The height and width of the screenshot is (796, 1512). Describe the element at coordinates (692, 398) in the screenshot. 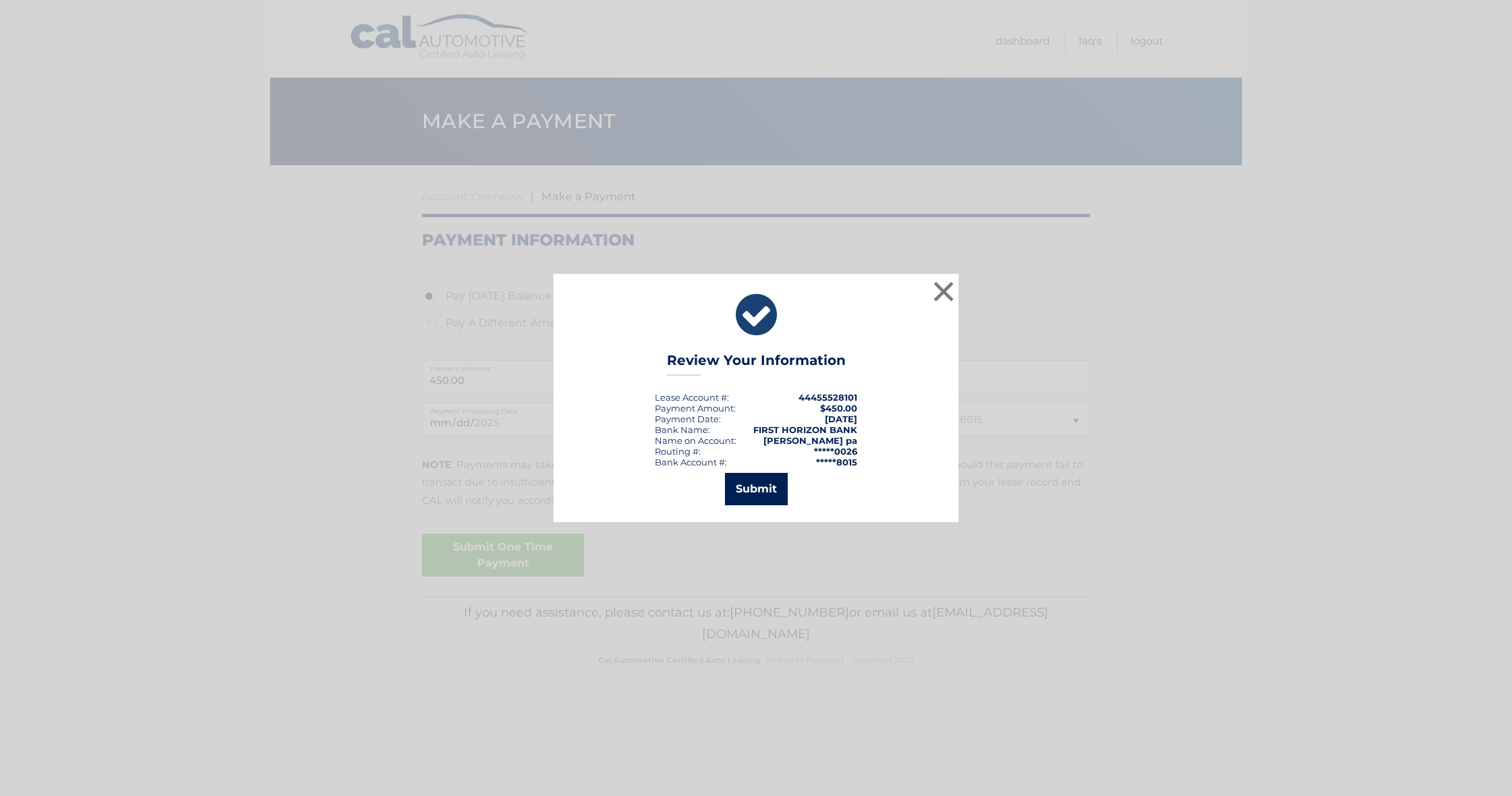

I see `div: Lease Account #:` at that location.